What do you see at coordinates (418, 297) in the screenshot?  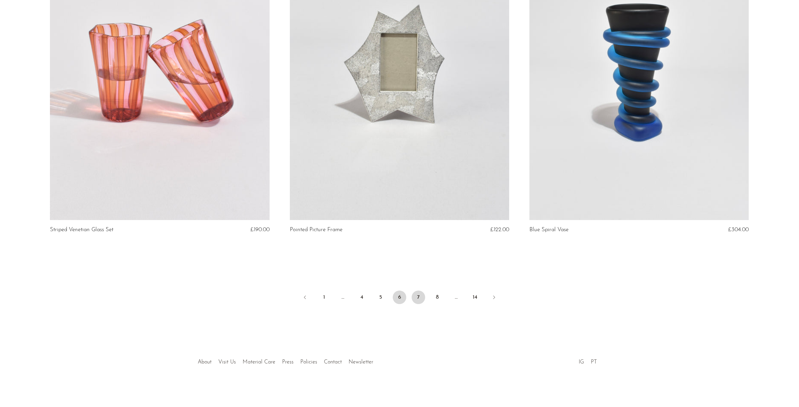 I see `a: 7` at bounding box center [418, 297].